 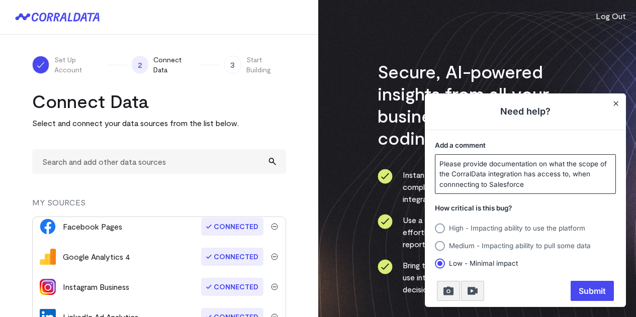 What do you see at coordinates (477, 232) in the screenshot?
I see `li: Use a secure AI-powered platform to effortlessly set goals, build and automate reports, and chat ...` at bounding box center [477, 232].